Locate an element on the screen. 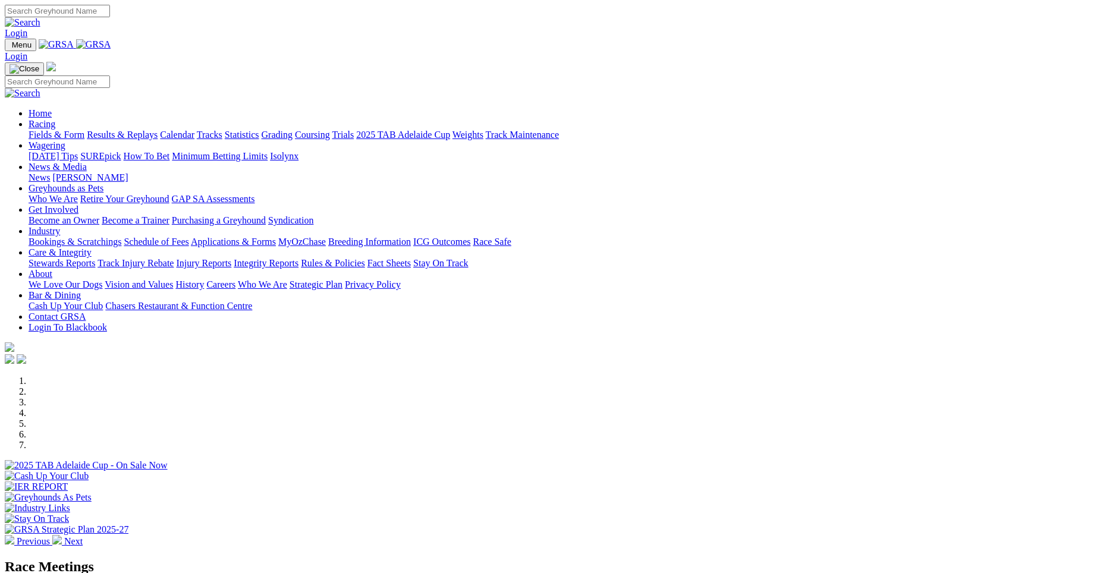  a: Care & Integrity is located at coordinates (60, 252).